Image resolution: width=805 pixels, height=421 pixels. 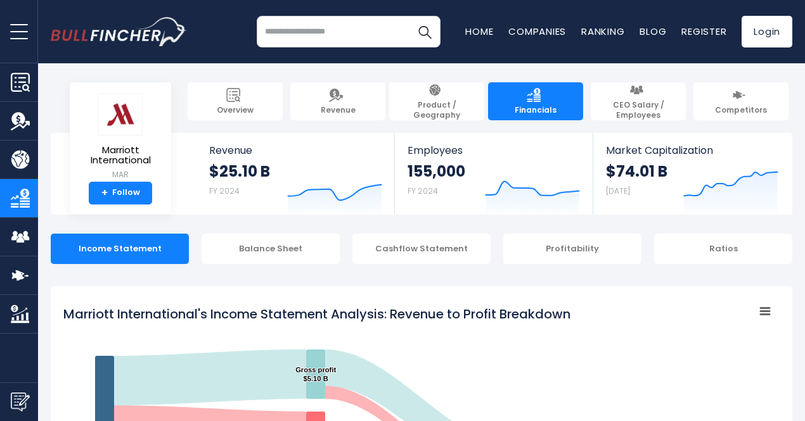 I want to click on span: Overview, so click(x=235, y=110).